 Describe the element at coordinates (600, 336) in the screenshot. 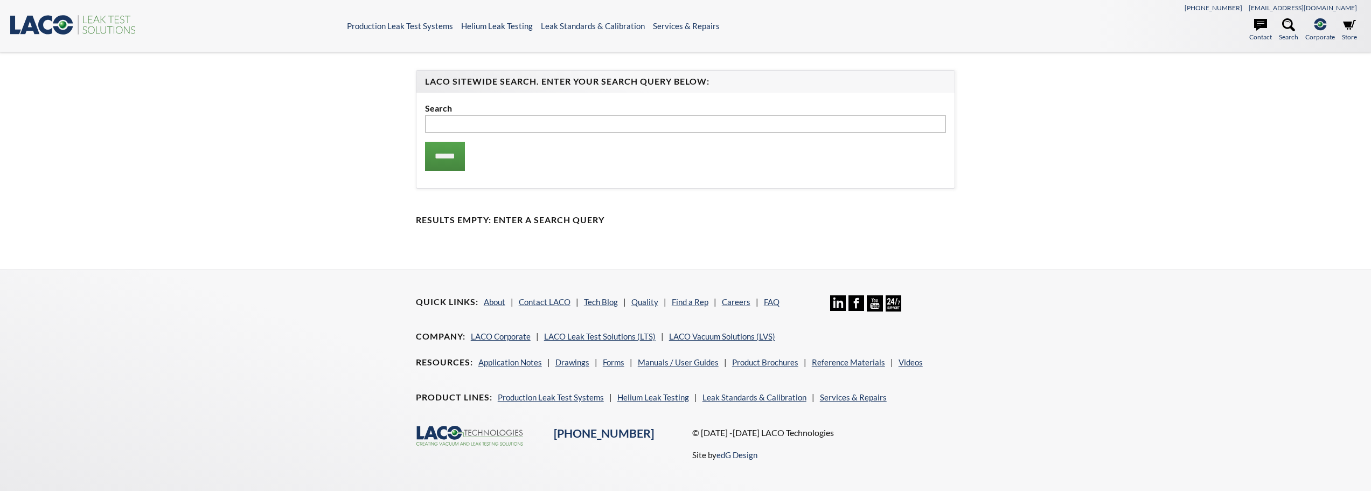

I see `a: LACO Leak Test Solutions (LTS)` at that location.